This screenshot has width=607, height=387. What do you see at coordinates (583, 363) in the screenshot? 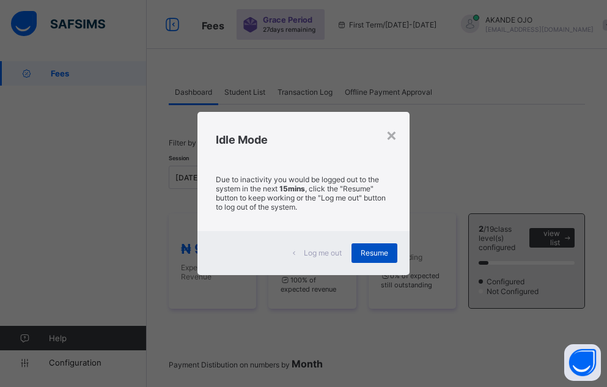
I see `button: Open asap` at bounding box center [583, 363].